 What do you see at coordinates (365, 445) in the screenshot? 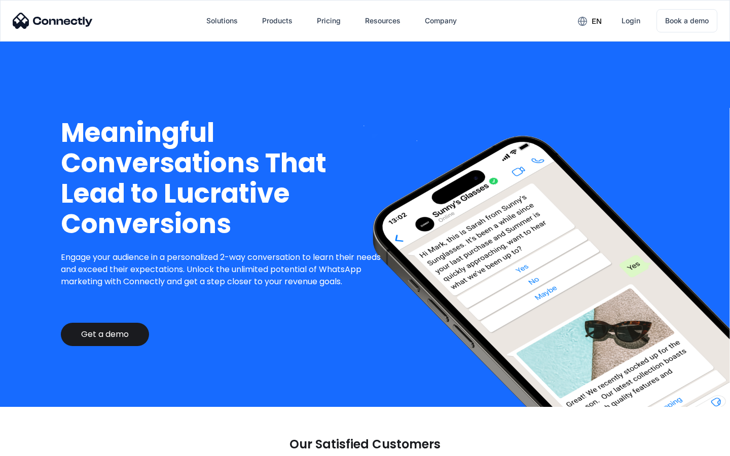
I see `p: Our Satisfied Customers` at bounding box center [365, 445].